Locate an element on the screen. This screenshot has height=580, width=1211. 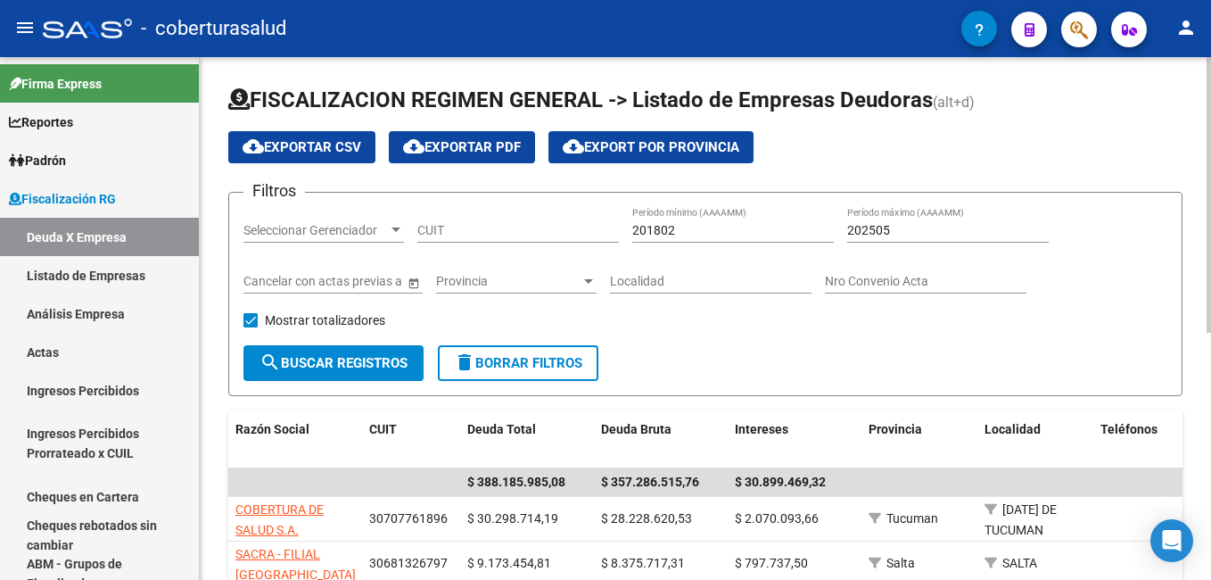
span: FISCALIZACION REGIMEN GENERAL -> Listado de Empresas Deudoras is located at coordinates (581, 100).